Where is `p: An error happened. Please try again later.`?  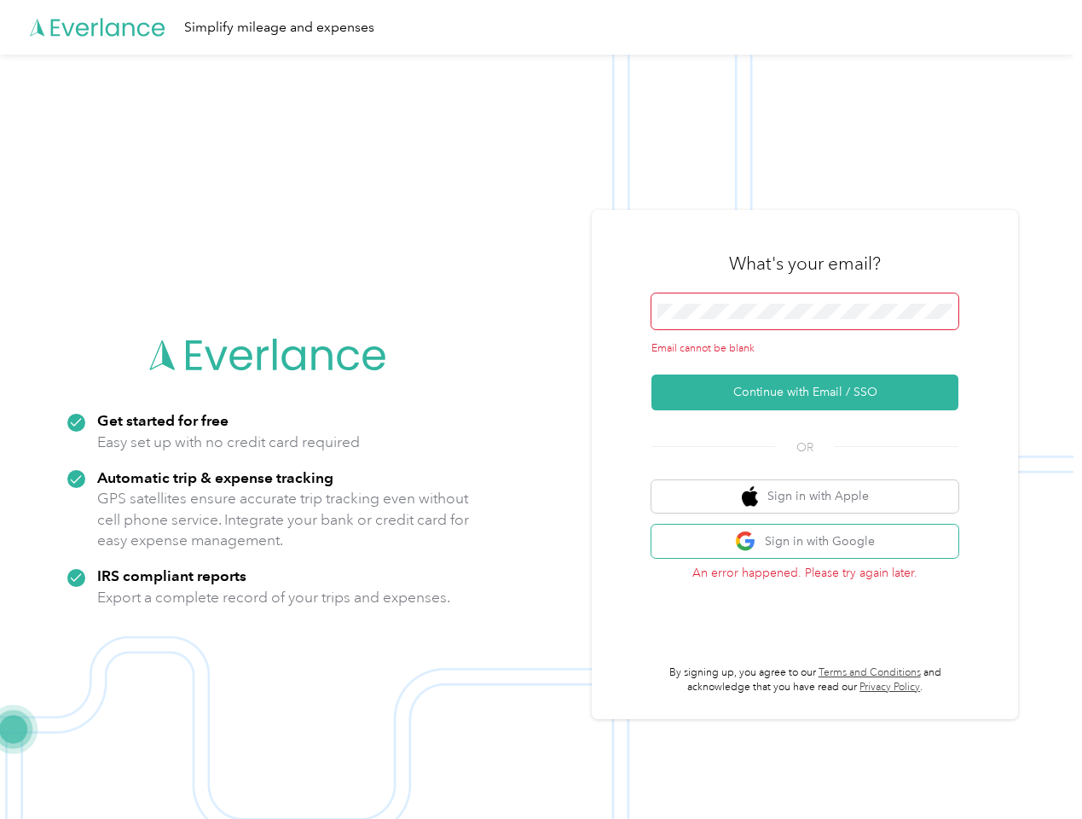 p: An error happened. Please try again later. is located at coordinates (805, 572).